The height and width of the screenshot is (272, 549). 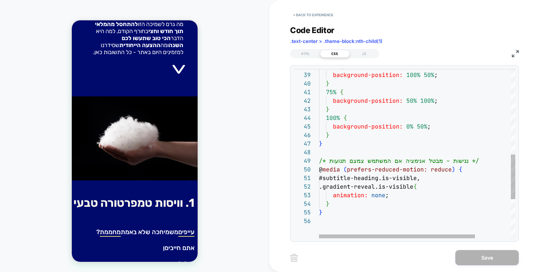 I want to click on div: 52, so click(x=302, y=186).